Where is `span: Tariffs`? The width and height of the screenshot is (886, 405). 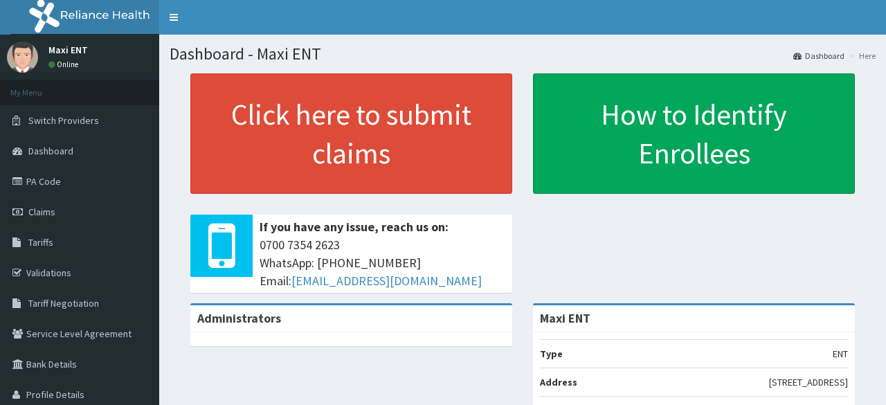 span: Tariffs is located at coordinates (41, 242).